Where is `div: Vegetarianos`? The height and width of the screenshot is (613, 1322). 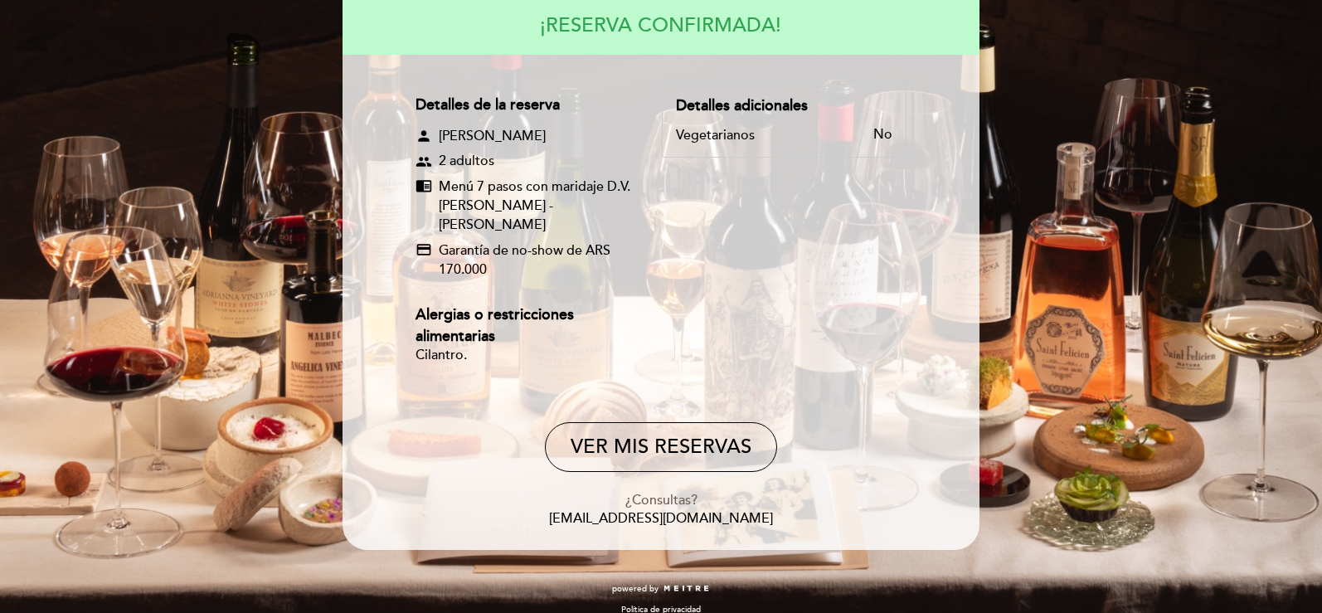 div: Vegetarianos is located at coordinates (715, 135).